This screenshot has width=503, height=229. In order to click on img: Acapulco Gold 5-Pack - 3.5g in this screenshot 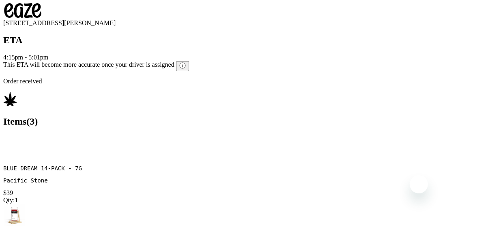, I will do `click(15, 216)`.